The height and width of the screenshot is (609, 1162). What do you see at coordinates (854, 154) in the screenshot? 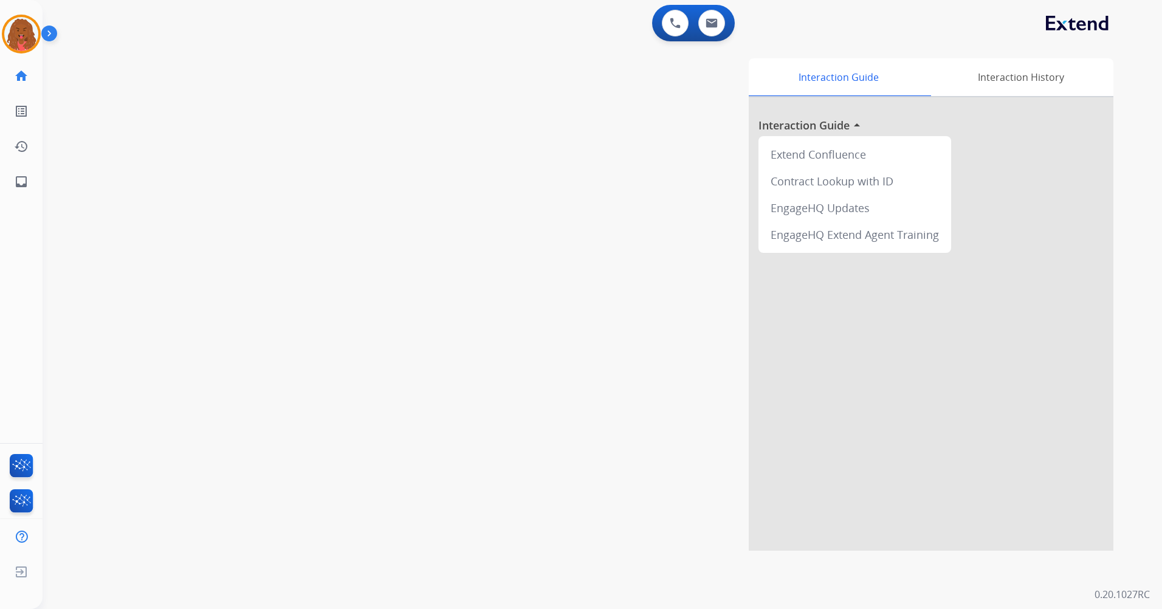
I see `div: Extend Confluence` at bounding box center [854, 154].